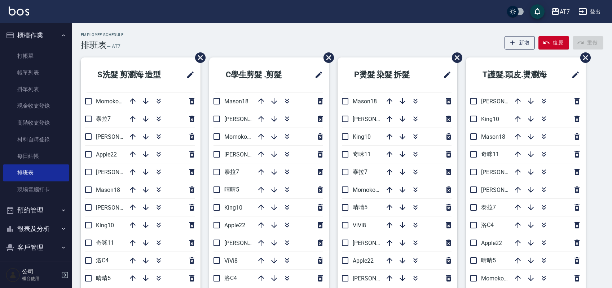 This screenshot has width=612, height=288. What do you see at coordinates (114, 46) in the screenshot?
I see `h6: — AT7` at bounding box center [114, 46].